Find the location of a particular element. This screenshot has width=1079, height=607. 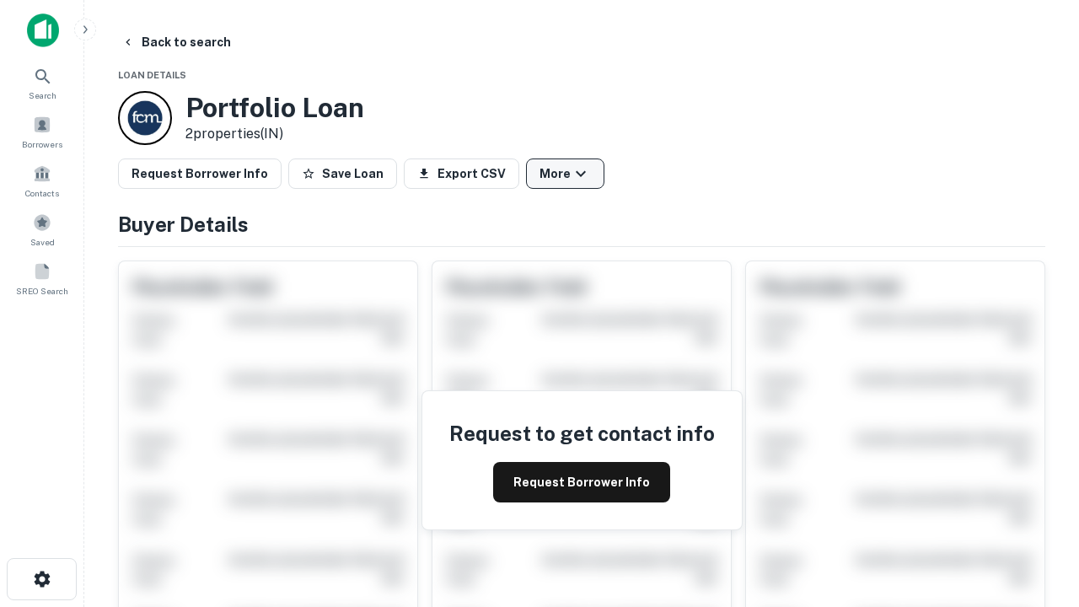

div: Chat Widget is located at coordinates (1037, 459).